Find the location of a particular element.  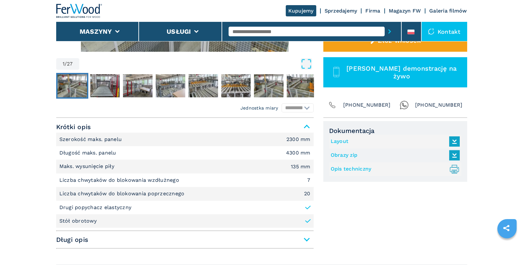

span: 1 is located at coordinates (64, 64).